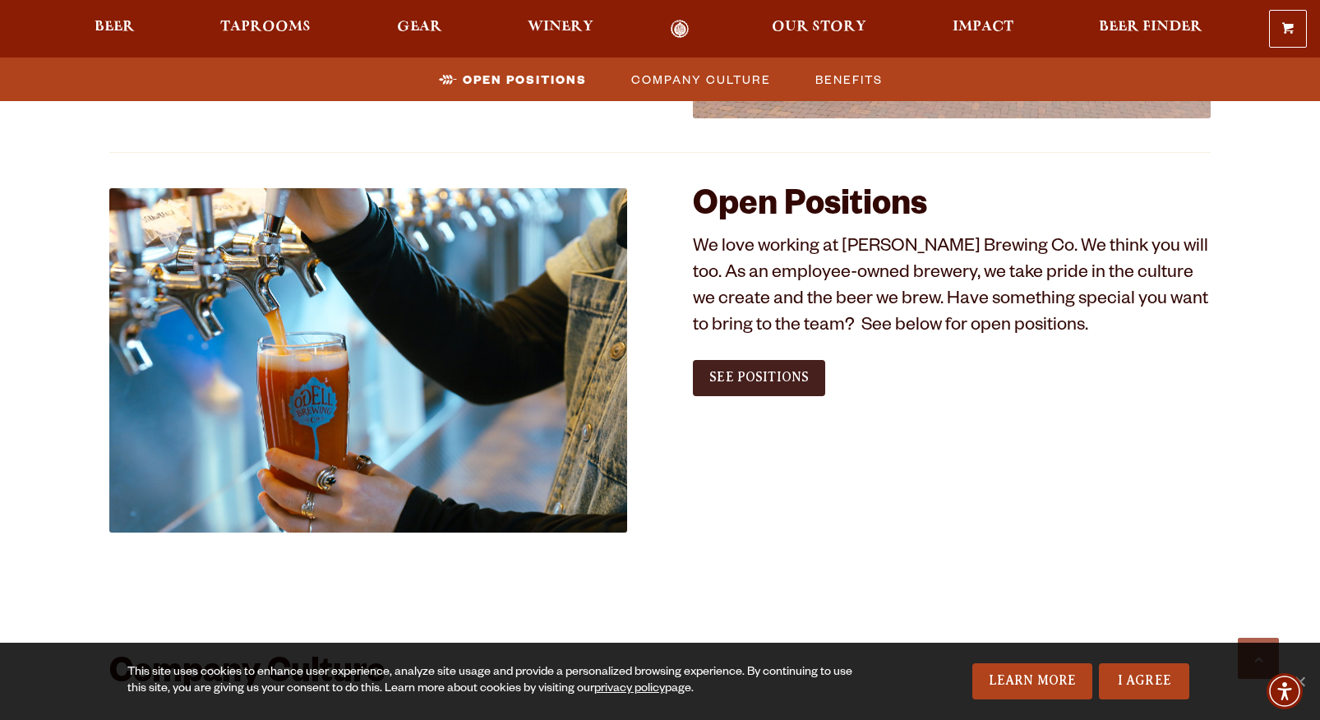  What do you see at coordinates (499, 681) in the screenshot?
I see `div: This site uses cookies to enhance user experience, analyze site usage and provide a personalized ...` at bounding box center [499, 681].